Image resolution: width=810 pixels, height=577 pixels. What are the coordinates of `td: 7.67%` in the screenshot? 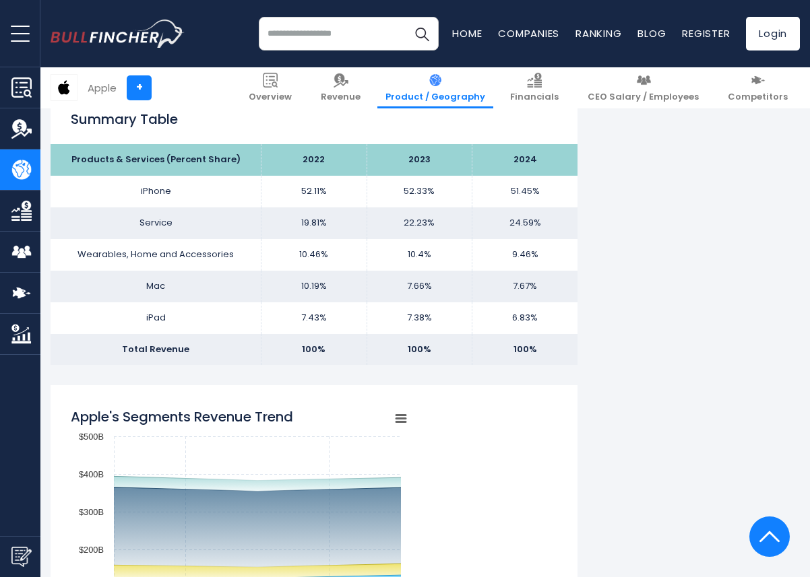 It's located at (525, 286).